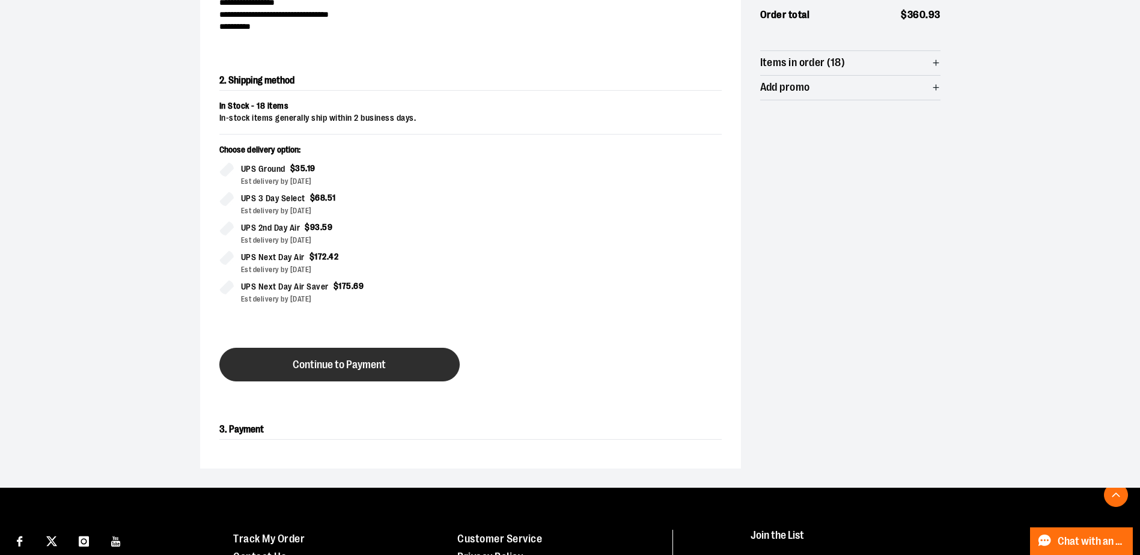 This screenshot has height=555, width=1140. I want to click on span: 42, so click(334, 257).